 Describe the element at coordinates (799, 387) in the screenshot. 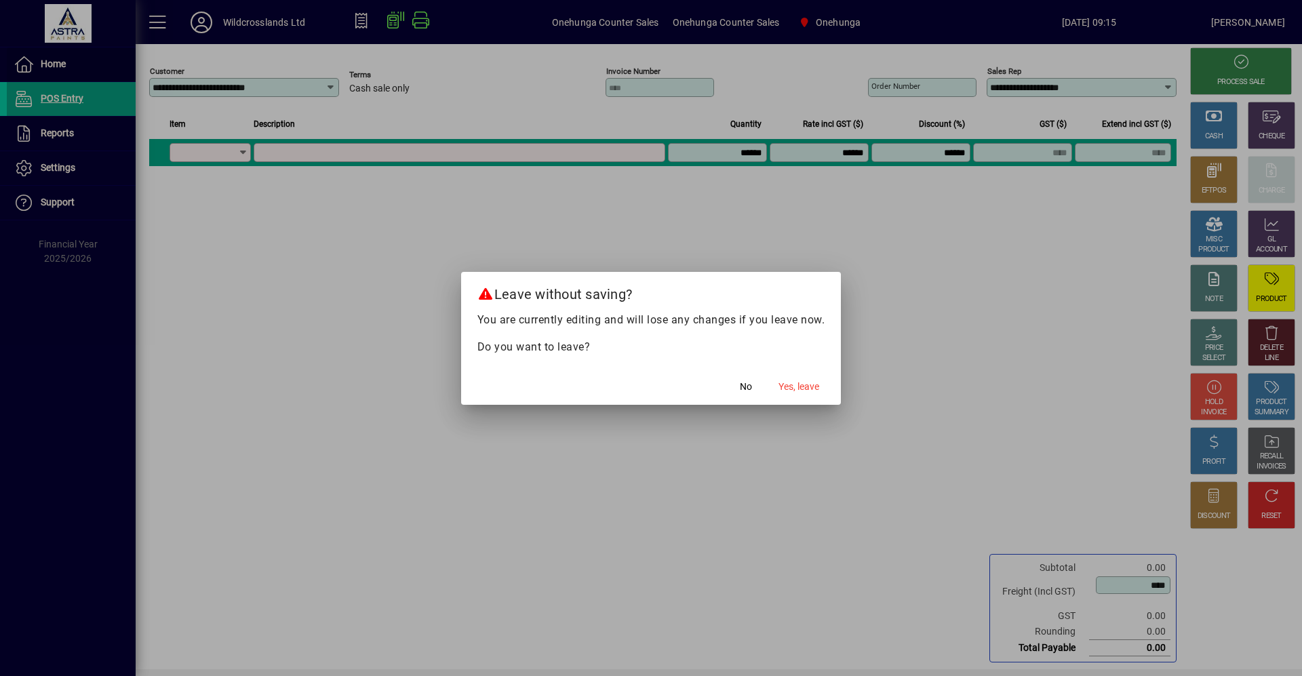

I see `button: Yes, leave` at that location.